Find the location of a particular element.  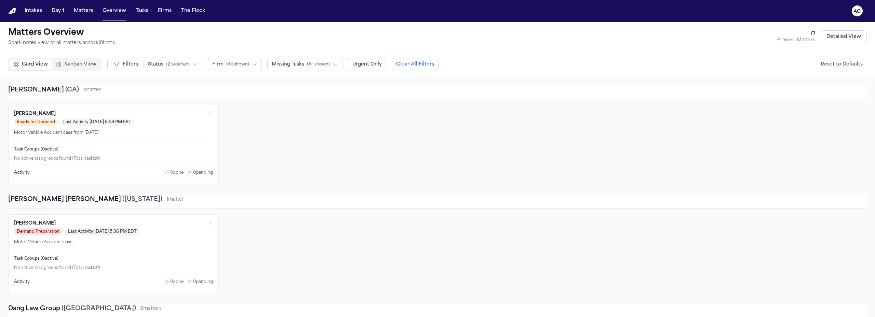

button: Firms is located at coordinates (165, 11).